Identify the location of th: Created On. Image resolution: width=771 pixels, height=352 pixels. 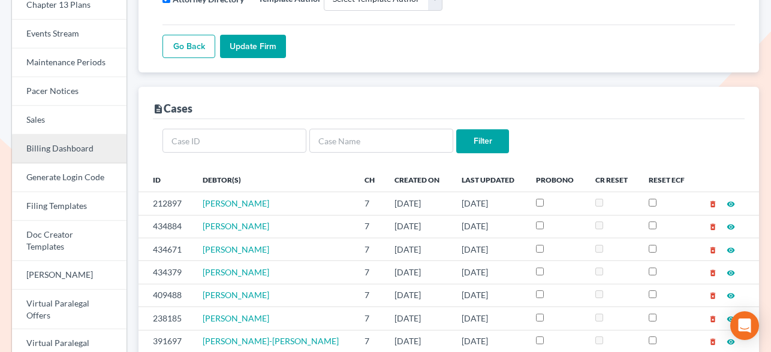
(418, 180).